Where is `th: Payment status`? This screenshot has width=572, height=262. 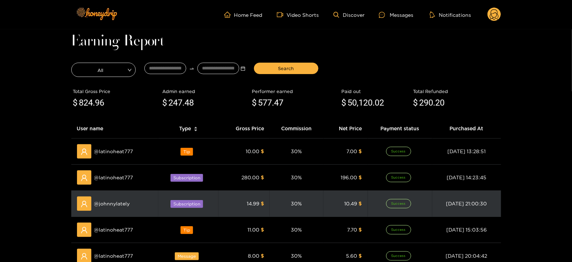 th: Payment status is located at coordinates (400, 129).